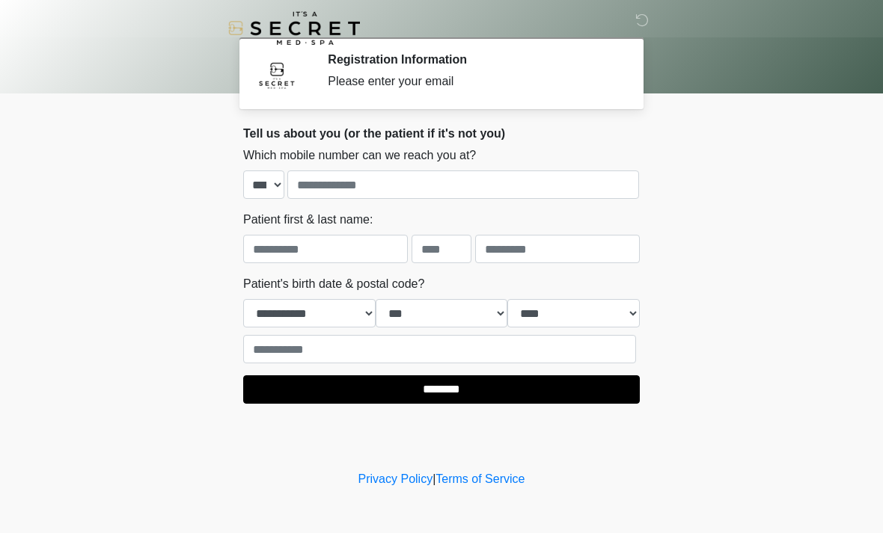  What do you see at coordinates (277, 75) in the screenshot?
I see `img: Agent Avatar` at bounding box center [277, 75].